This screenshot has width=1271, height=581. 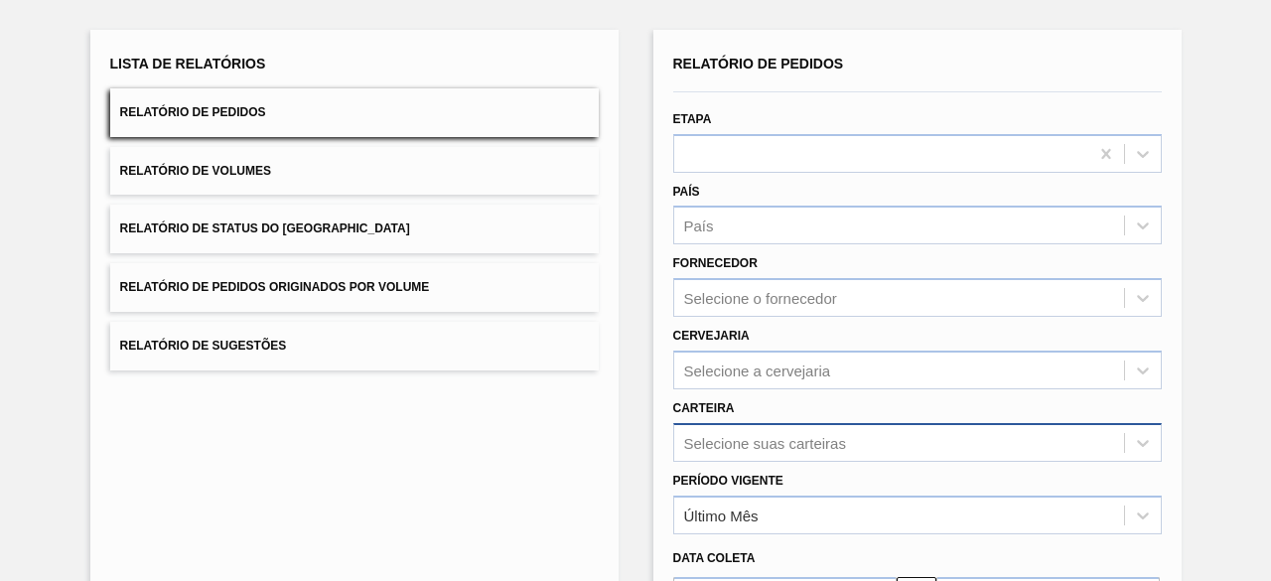 What do you see at coordinates (699, 225) in the screenshot?
I see `div: País` at bounding box center [699, 225].